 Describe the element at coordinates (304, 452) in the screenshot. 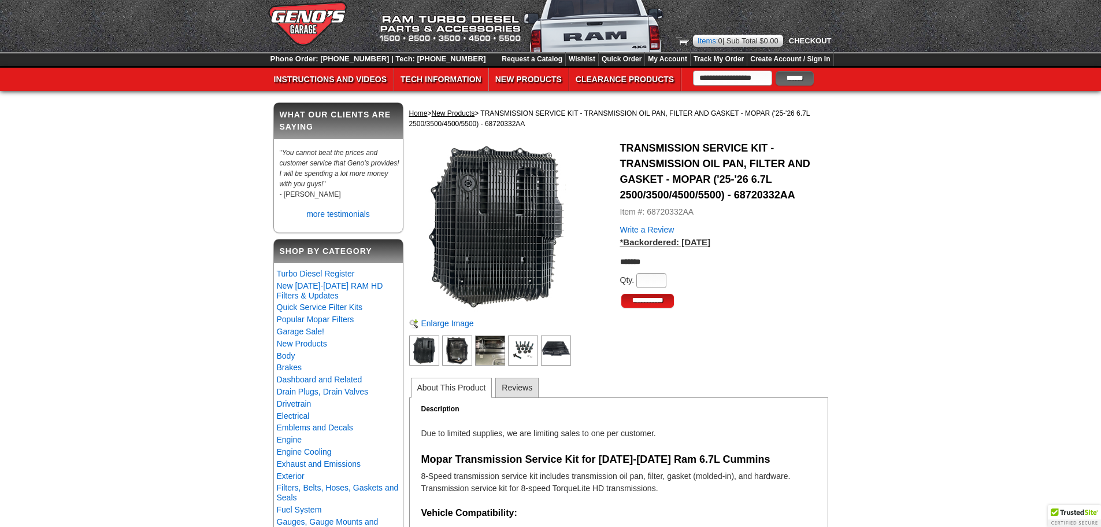

I see `a: Engine Cooling` at that location.